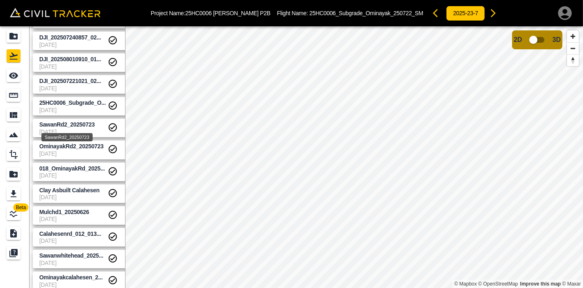 The height and width of the screenshot is (288, 583). What do you see at coordinates (541, 283) in the screenshot?
I see `a: Map feedback` at bounding box center [541, 283].